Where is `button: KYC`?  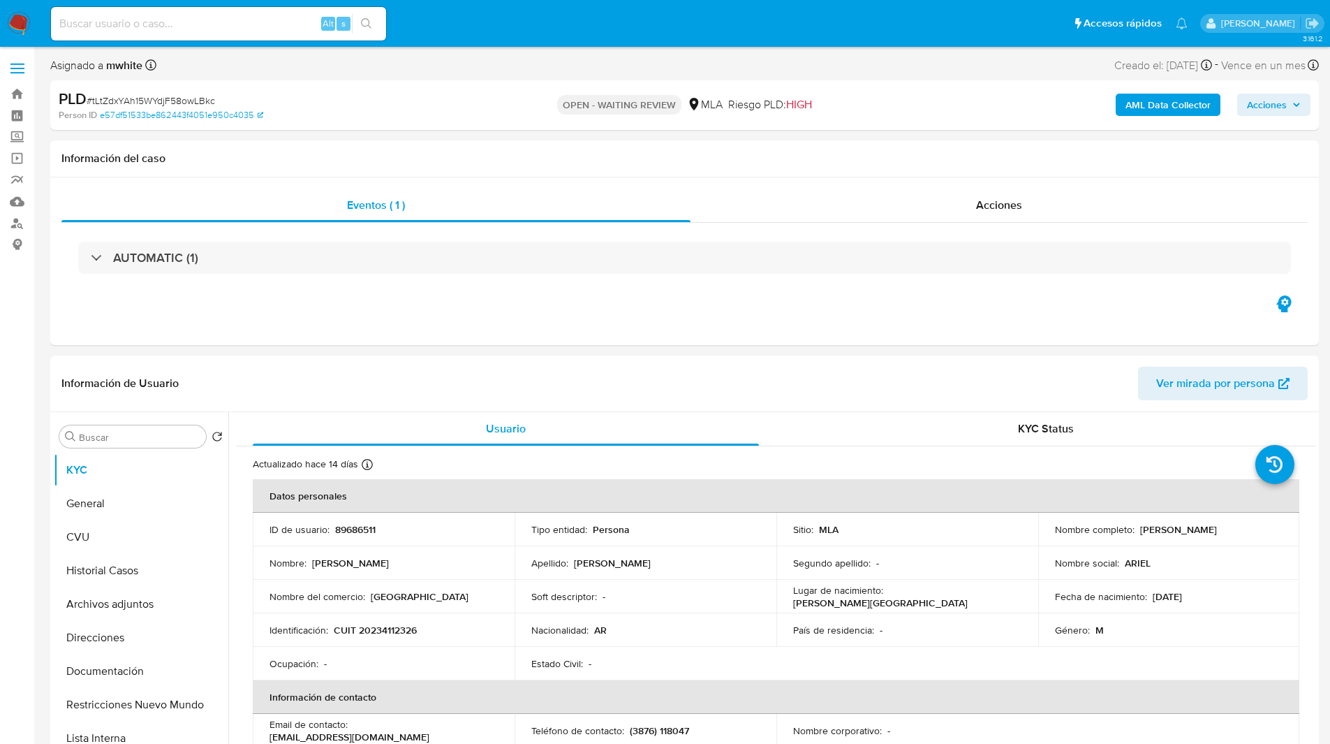
button: KYC is located at coordinates (141, 470).